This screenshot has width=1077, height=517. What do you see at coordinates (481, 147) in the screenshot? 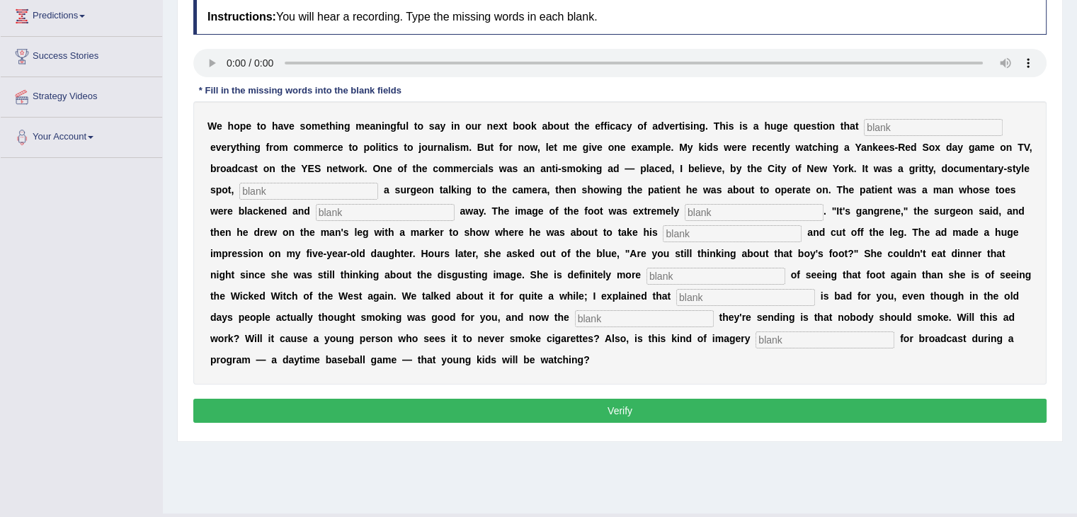
I see `b: B` at bounding box center [481, 147].